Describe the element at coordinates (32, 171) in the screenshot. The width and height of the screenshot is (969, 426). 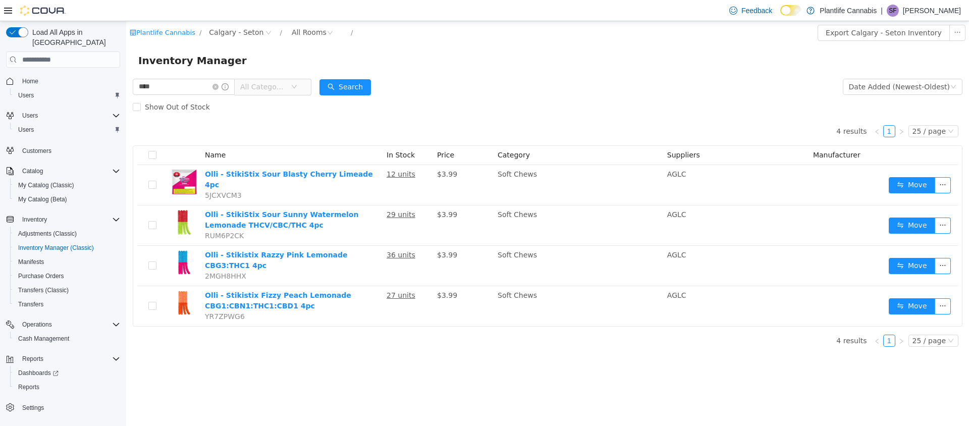
I see `span: Catalog` at that location.